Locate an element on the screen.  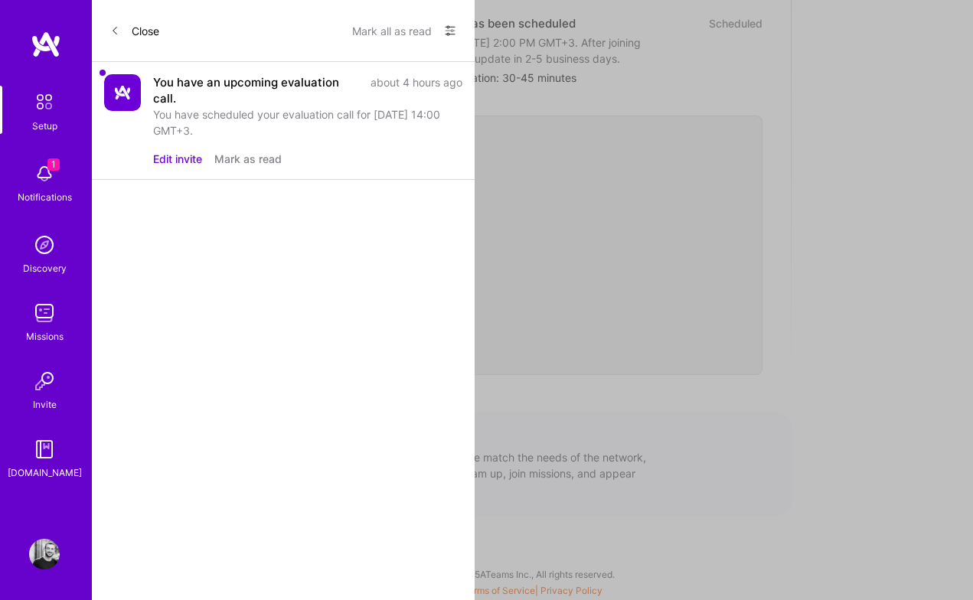
button: Mark as read is located at coordinates (248, 158).